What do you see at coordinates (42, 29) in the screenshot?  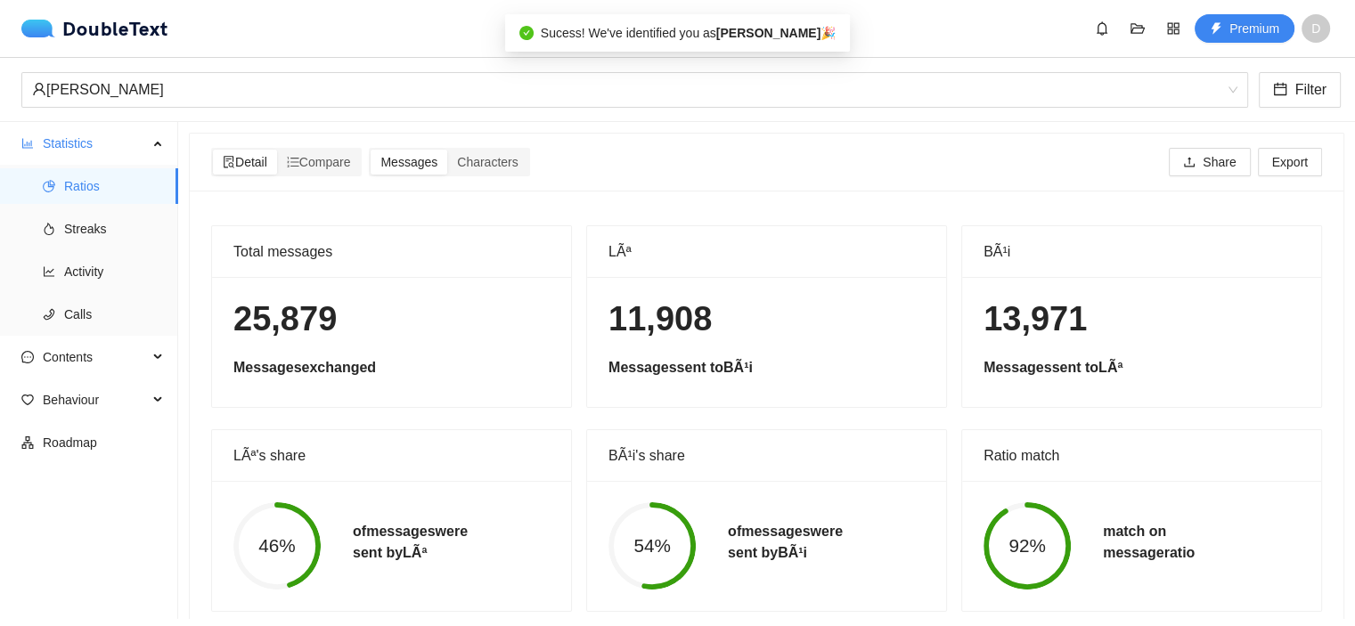 I see `img: logo` at bounding box center [42, 29].